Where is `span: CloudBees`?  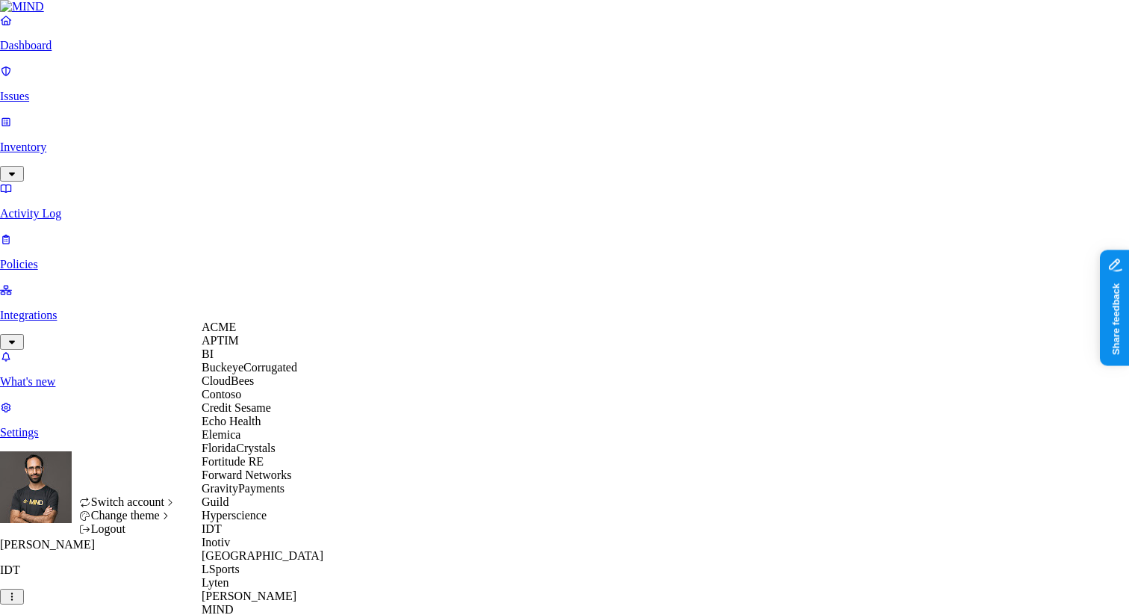 span: CloudBees is located at coordinates (228, 380).